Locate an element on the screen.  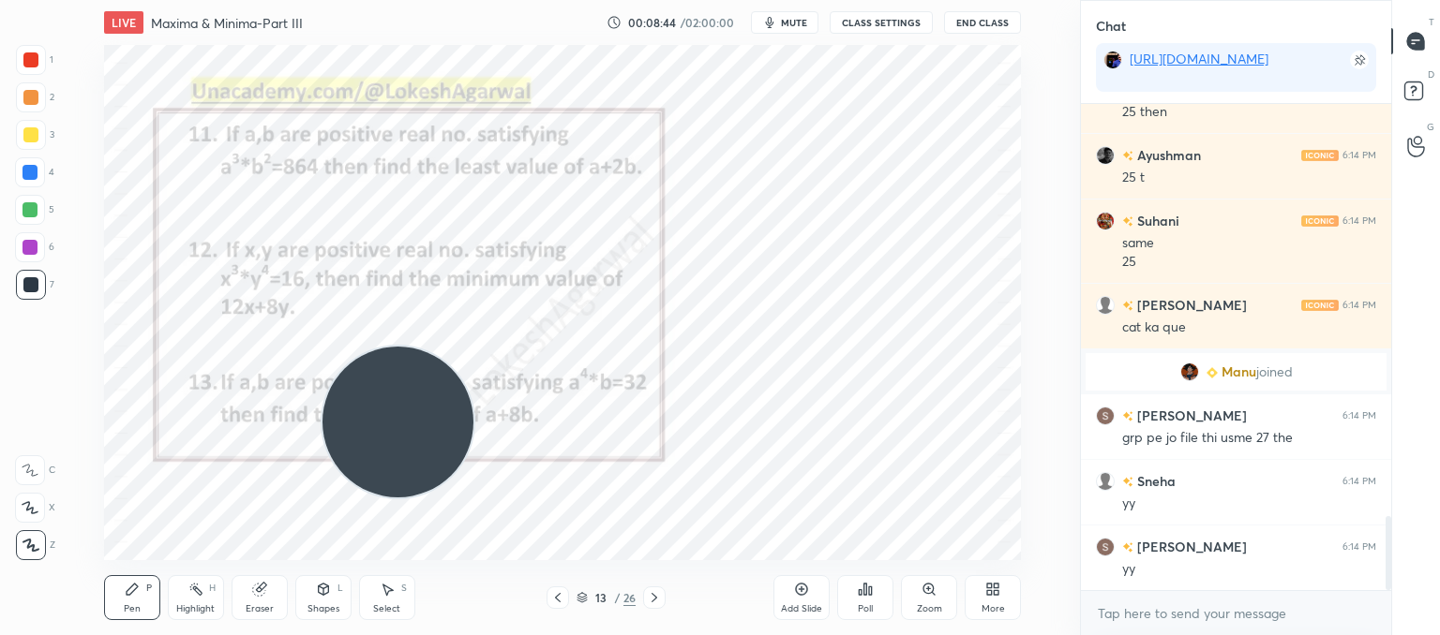
div: cat ka que is located at coordinates (1248, 328).